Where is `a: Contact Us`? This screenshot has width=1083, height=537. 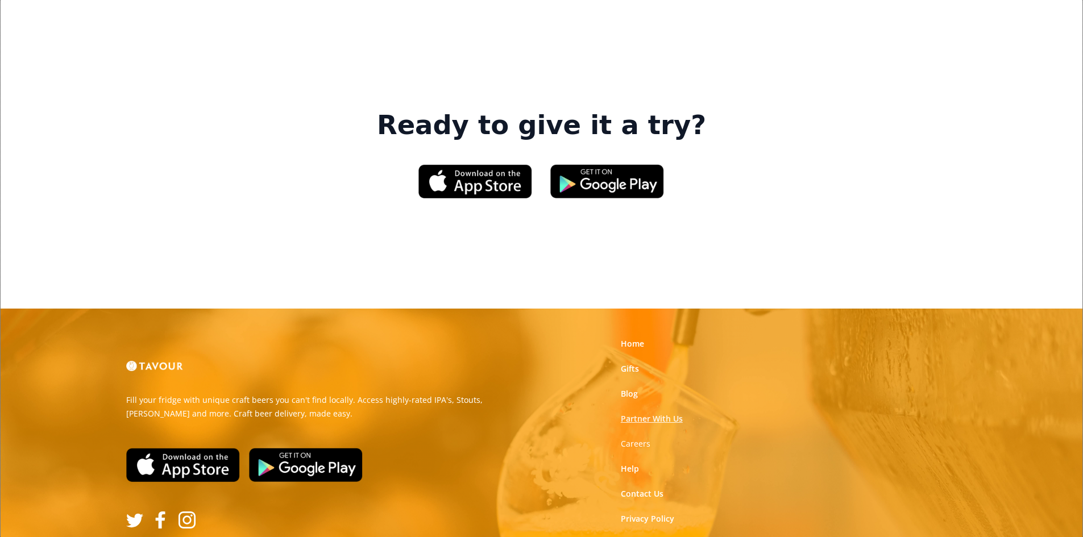
a: Contact Us is located at coordinates (642, 494).